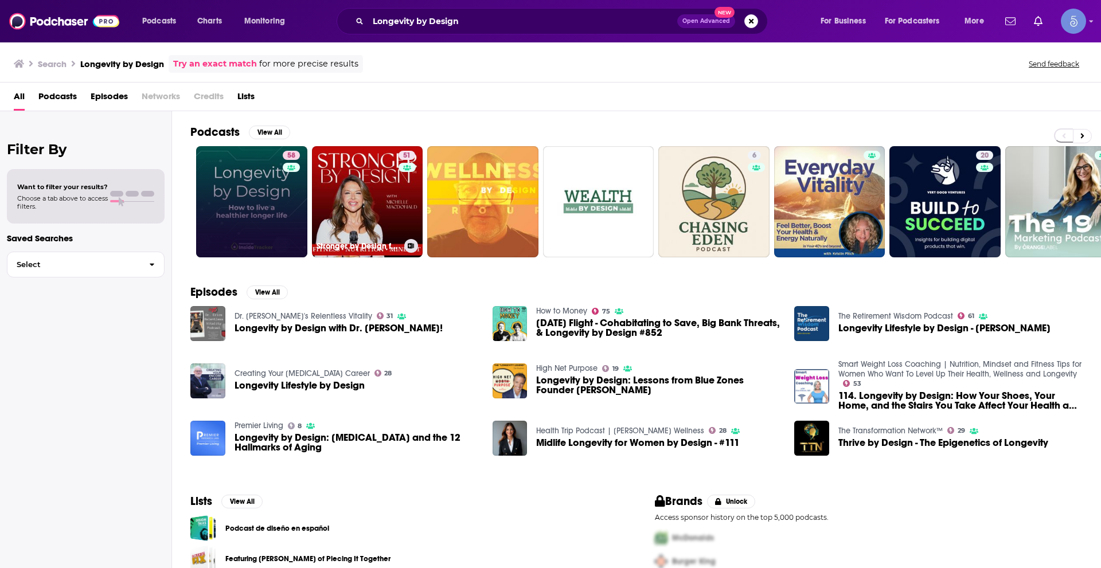 This screenshot has width=1101, height=568. What do you see at coordinates (295, 426) in the screenshot?
I see `a: 8` at bounding box center [295, 426].